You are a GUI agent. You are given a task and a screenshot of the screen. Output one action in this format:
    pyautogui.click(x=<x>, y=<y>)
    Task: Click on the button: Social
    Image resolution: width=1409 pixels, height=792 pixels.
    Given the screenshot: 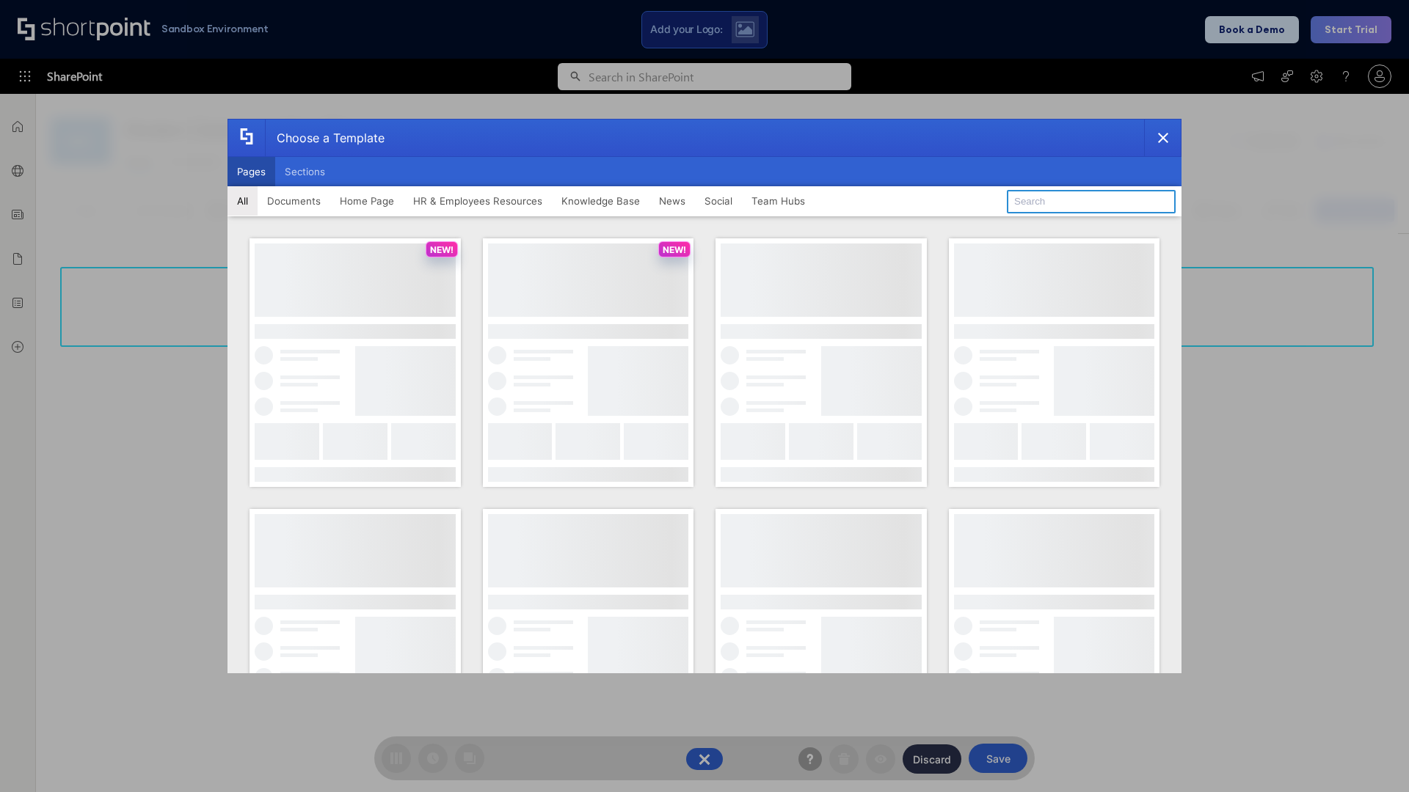 What is the action you would take?
    pyautogui.click(x=718, y=201)
    